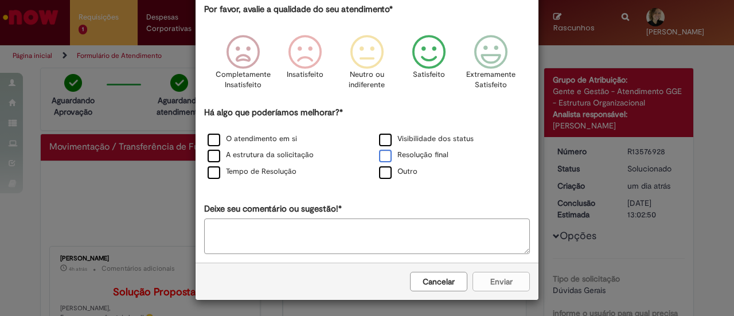 This screenshot has width=734, height=316. Describe the element at coordinates (298, 9) in the screenshot. I see `label: Por favor, avalie a qualidade do seu atendimento*` at that location.